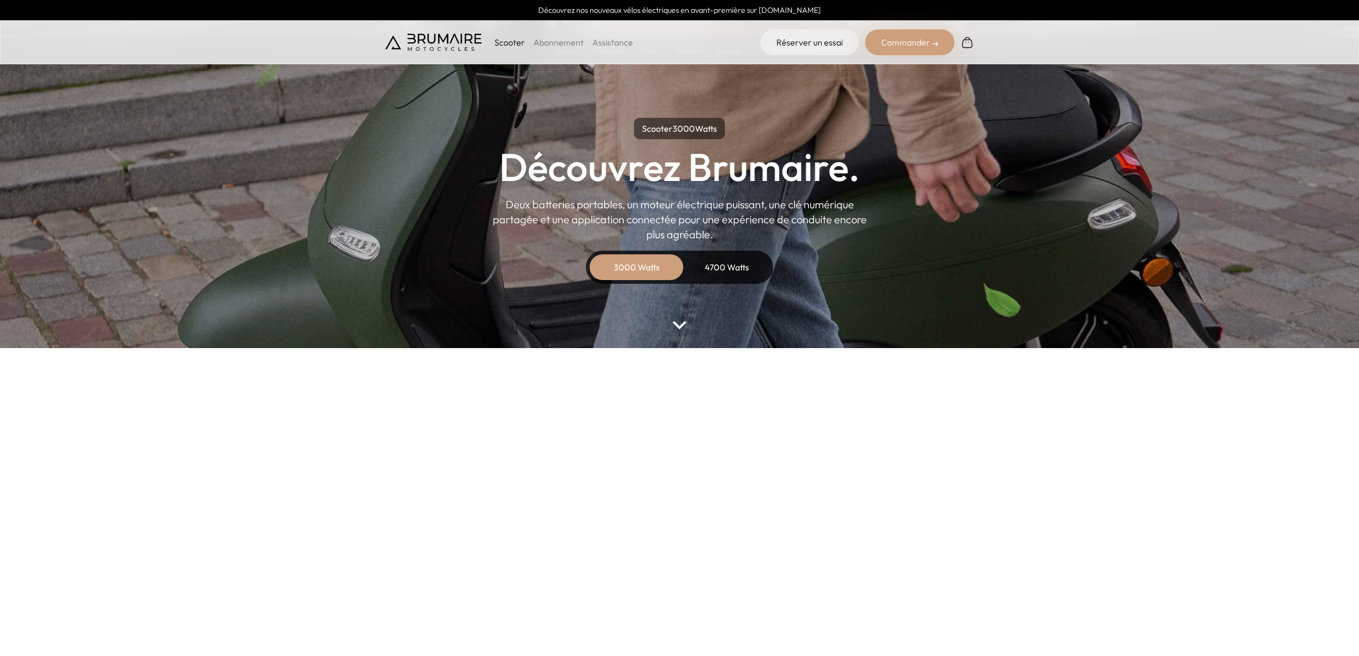 This screenshot has height=656, width=1359. Describe the element at coordinates (680, 128) in the screenshot. I see `p: Scooter Watts` at that location.